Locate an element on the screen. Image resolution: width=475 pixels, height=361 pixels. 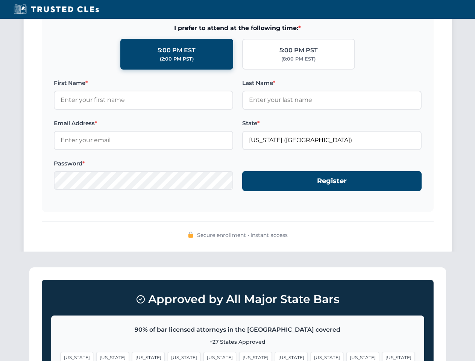
label: Email Address is located at coordinates (143, 123).